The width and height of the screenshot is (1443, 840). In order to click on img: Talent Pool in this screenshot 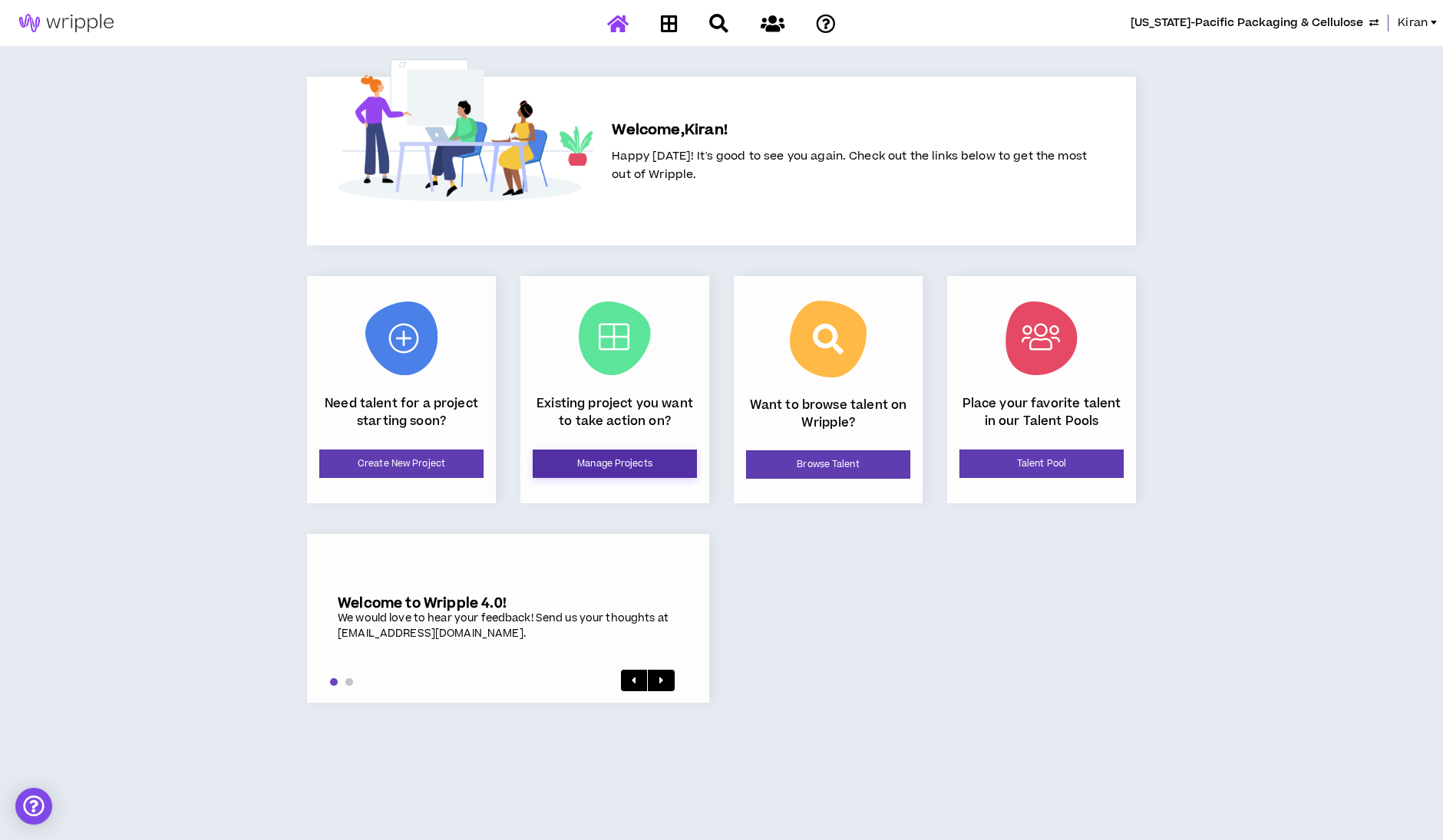, I will do `click(1042, 339)`.